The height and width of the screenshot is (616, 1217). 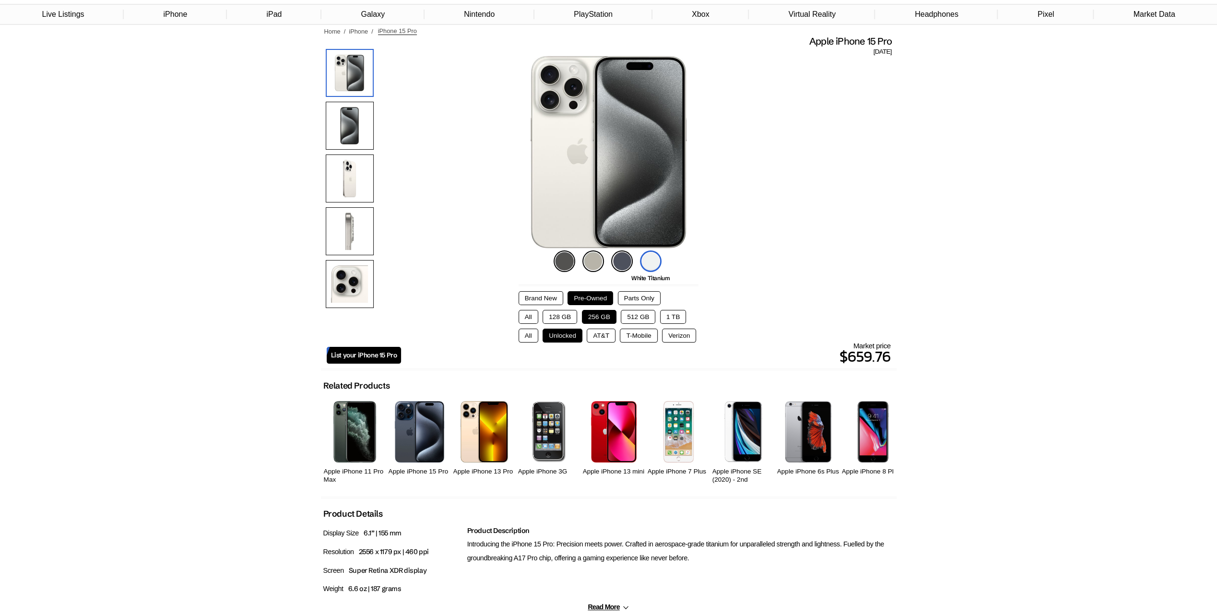 What do you see at coordinates (646, 354) in the screenshot?
I see `div: Market price` at bounding box center [646, 354].